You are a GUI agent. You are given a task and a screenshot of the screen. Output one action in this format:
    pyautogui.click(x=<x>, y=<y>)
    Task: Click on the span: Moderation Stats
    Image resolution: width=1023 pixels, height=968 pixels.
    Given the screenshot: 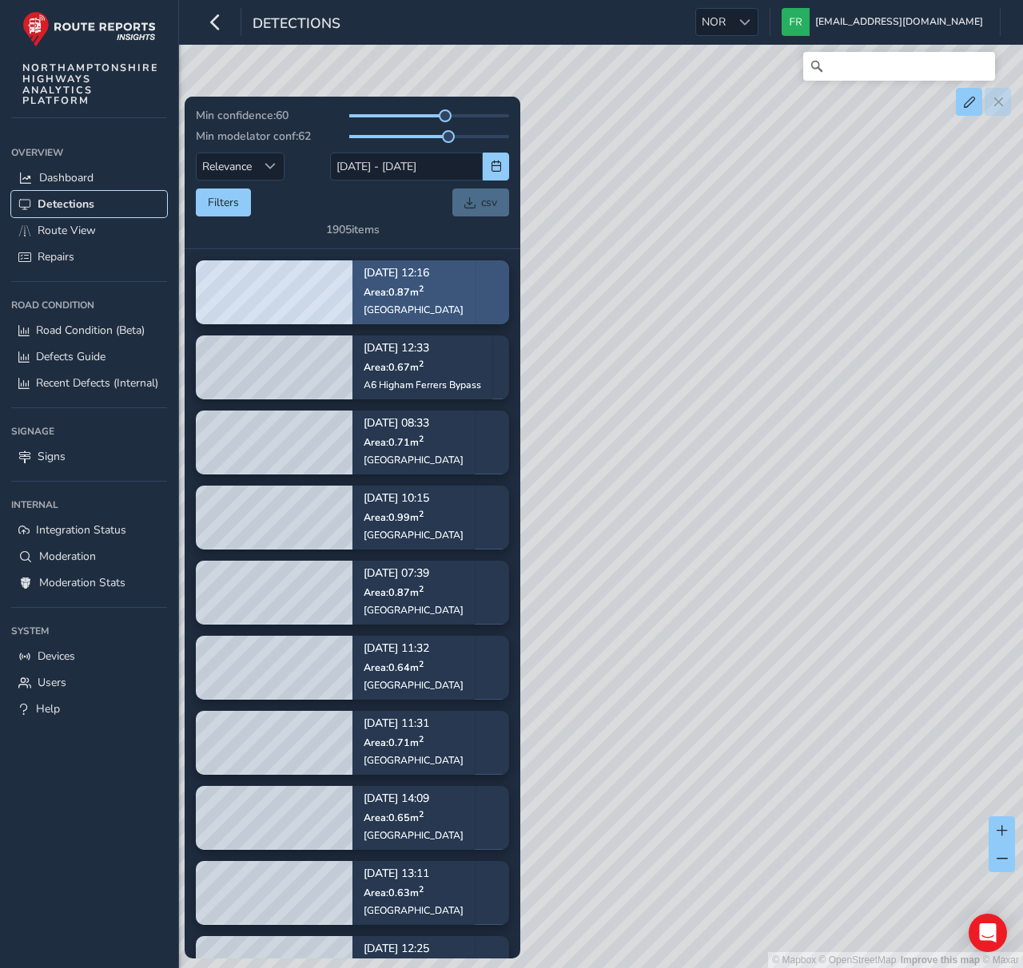 What is the action you would take?
    pyautogui.click(x=82, y=582)
    